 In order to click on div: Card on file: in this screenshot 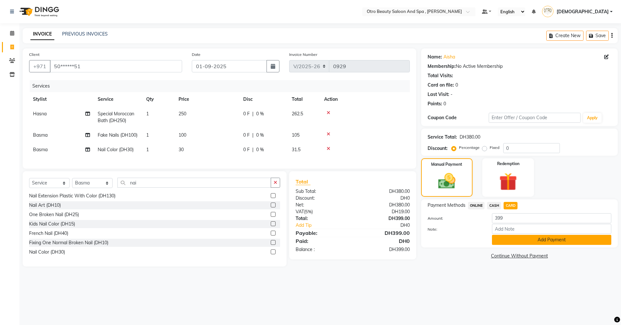, I will do `click(441, 85)`.